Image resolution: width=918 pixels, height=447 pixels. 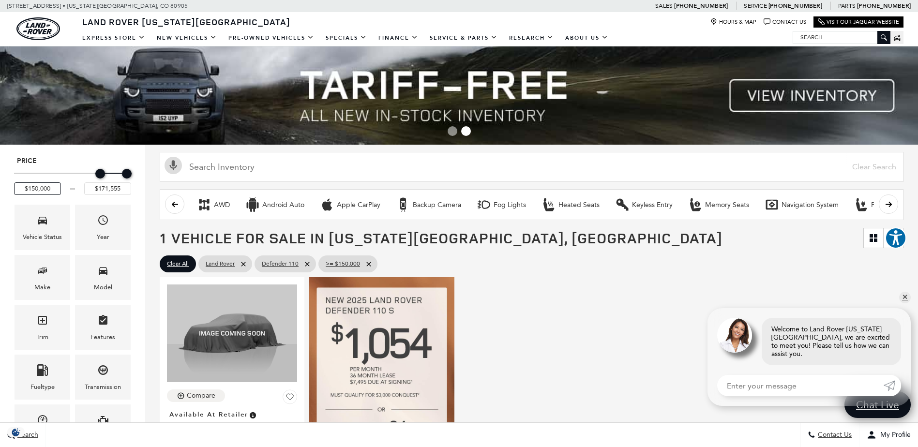 I want to click on span: Trim, so click(x=43, y=322).